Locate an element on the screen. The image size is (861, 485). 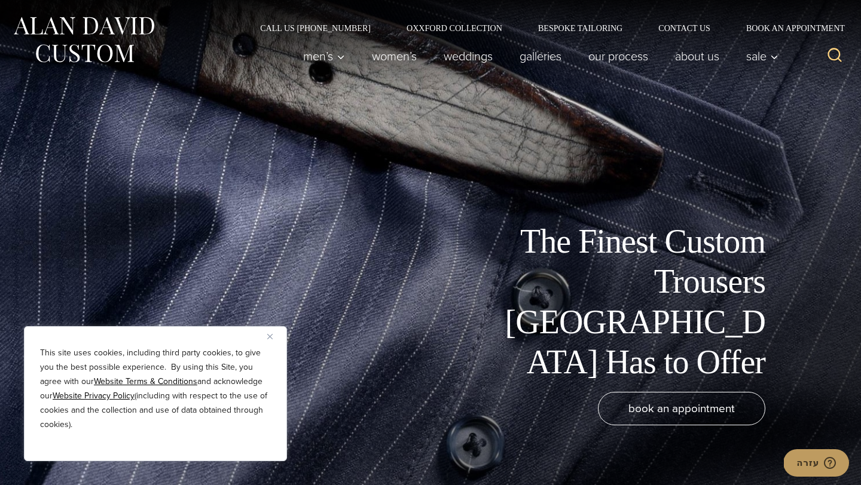
button: View Search Form is located at coordinates (835, 56).